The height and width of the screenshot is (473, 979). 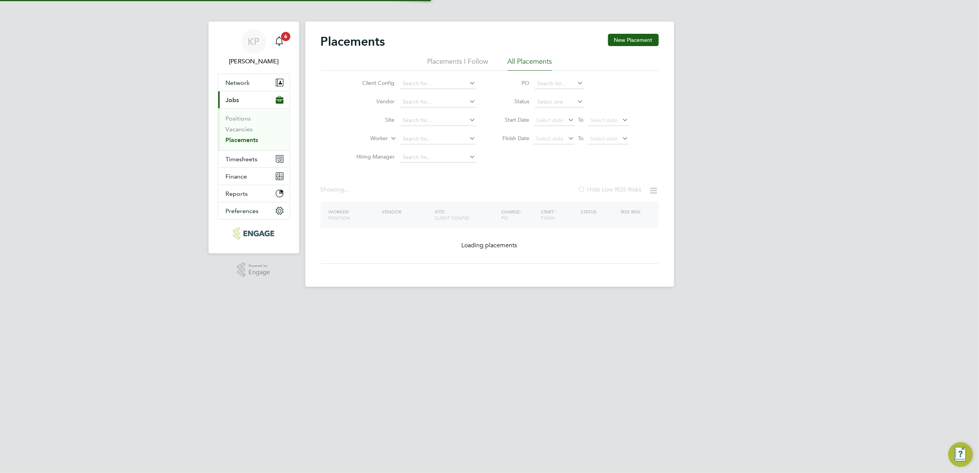 I want to click on span: KP, so click(x=254, y=41).